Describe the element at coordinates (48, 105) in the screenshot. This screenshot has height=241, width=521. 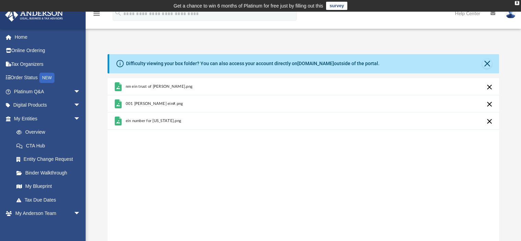
I see `a: Digital Productsarrow_drop_down` at that location.